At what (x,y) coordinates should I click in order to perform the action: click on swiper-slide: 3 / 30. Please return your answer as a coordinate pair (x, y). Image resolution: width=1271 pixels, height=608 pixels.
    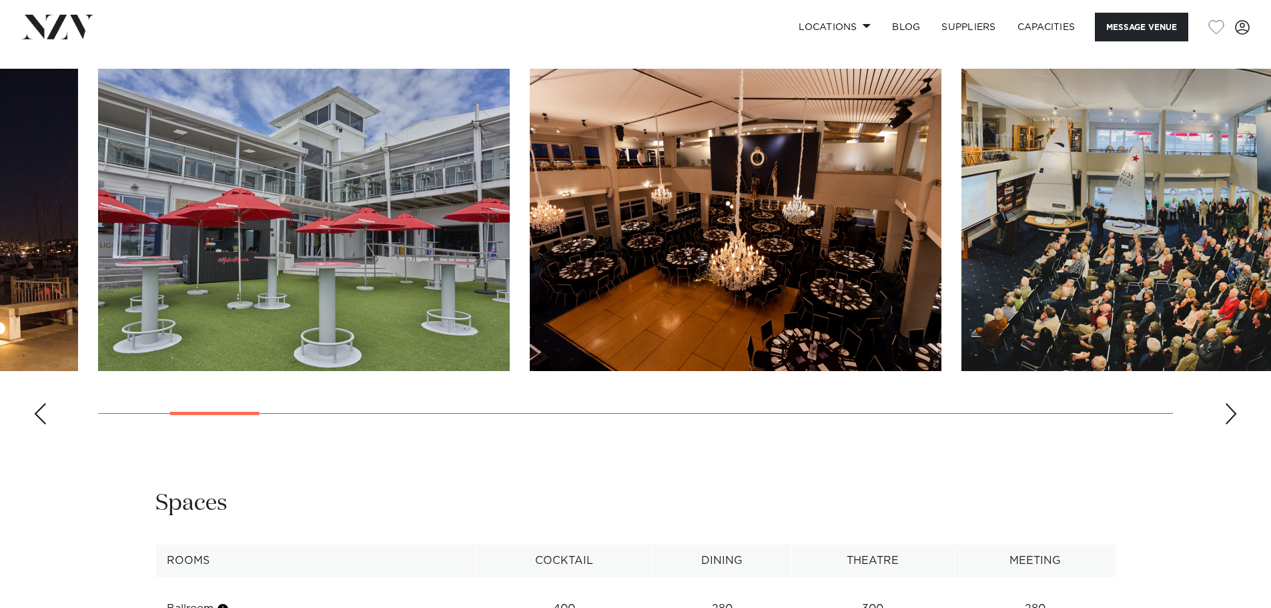
    Looking at the image, I should click on (304, 220).